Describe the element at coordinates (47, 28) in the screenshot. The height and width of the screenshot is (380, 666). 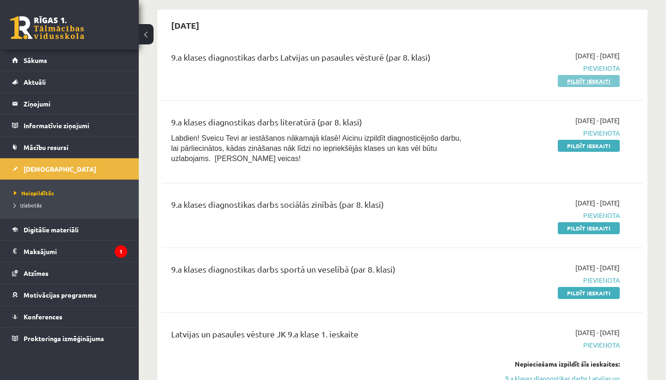
I see `a: Rīgas 1. Tālmācības vidusskola` at that location.